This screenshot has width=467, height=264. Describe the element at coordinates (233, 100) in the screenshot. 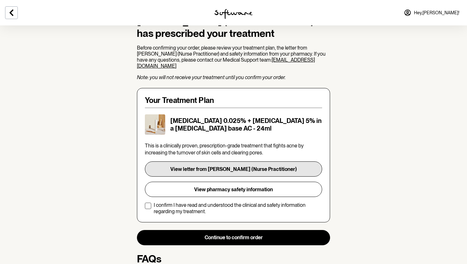

I see `h4: Your Treatment Plan` at that location.